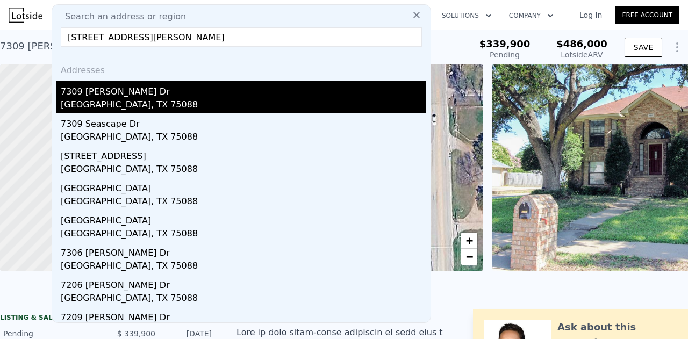  I want to click on a: Log In, so click(591, 15).